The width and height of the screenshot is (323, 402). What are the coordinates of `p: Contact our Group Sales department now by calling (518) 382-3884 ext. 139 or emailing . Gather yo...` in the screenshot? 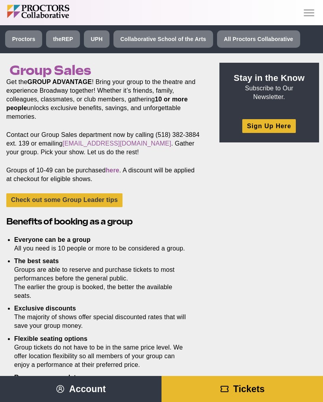 It's located at (104, 143).